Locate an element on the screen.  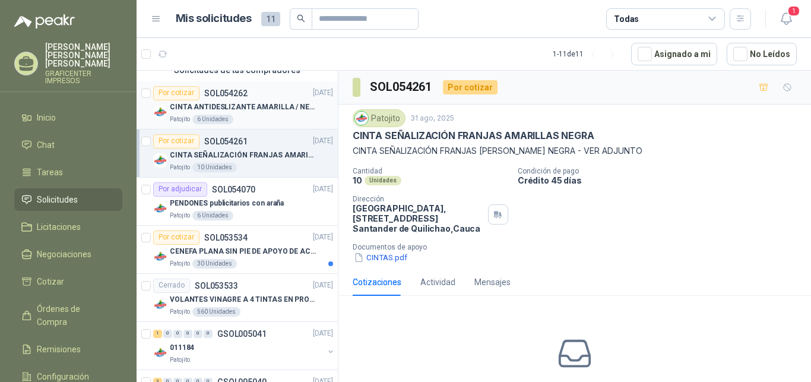
p: PENDONES publicitarios con araña is located at coordinates (227, 203).